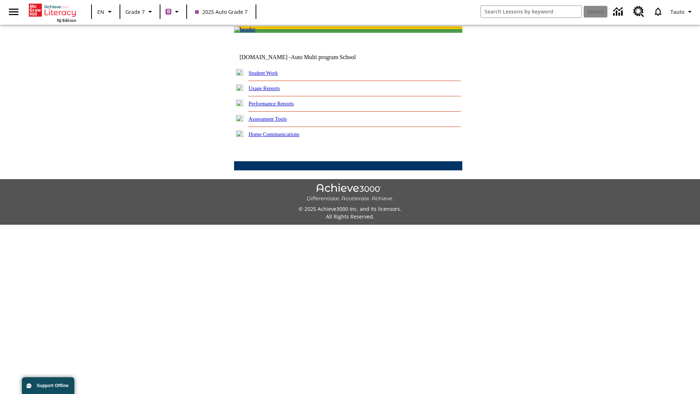 Image resolution: width=700 pixels, height=394 pixels. What do you see at coordinates (173, 12) in the screenshot?
I see `button: Boost Class color is purple. Change class color` at bounding box center [173, 12].